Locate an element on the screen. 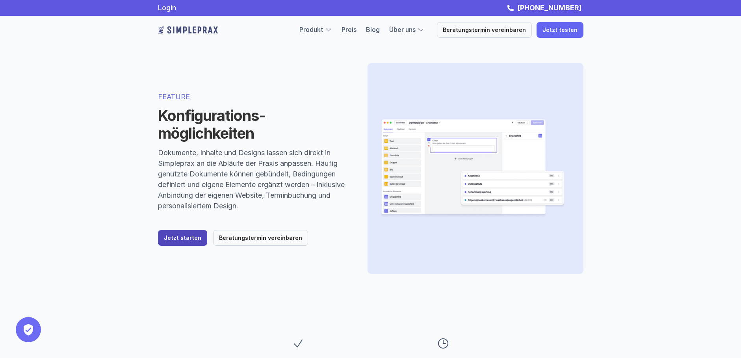 The width and height of the screenshot is (741, 358). p: Jetzt testen is located at coordinates (560, 30).